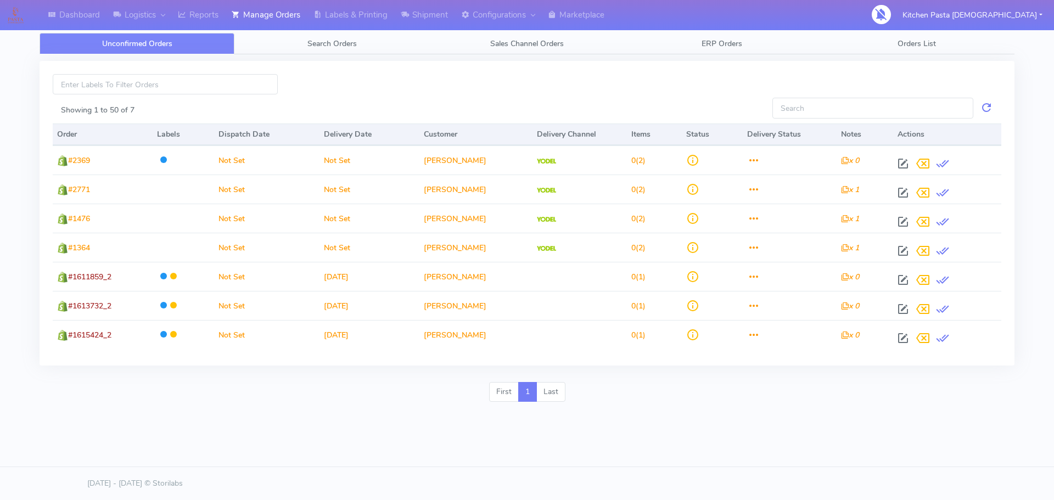  I want to click on span: #1615424_2, so click(89, 335).